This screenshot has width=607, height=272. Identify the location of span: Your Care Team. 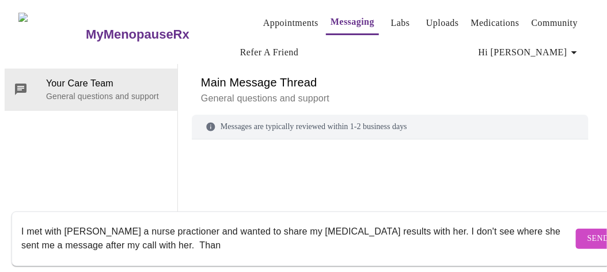
(107, 83).